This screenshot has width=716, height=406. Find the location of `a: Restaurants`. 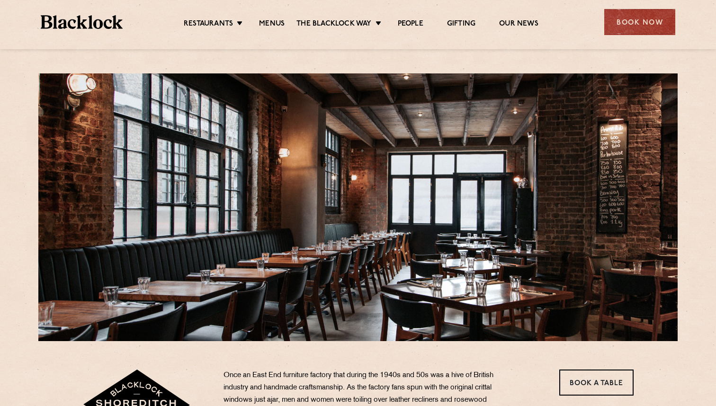

a: Restaurants is located at coordinates (208, 25).